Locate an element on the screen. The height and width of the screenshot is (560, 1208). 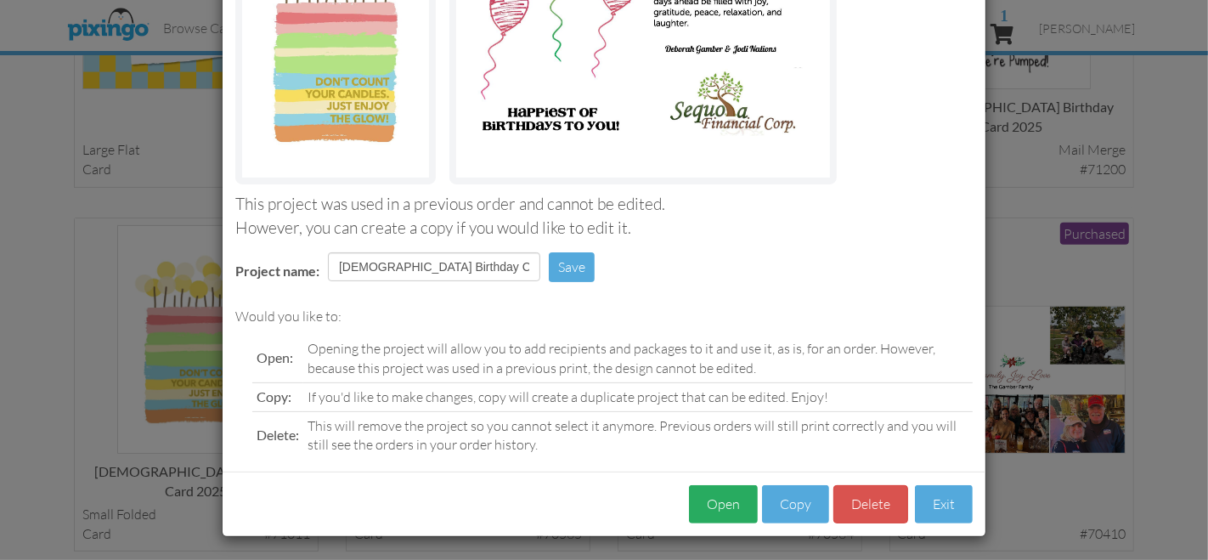
button: Delete is located at coordinates (871, 504).